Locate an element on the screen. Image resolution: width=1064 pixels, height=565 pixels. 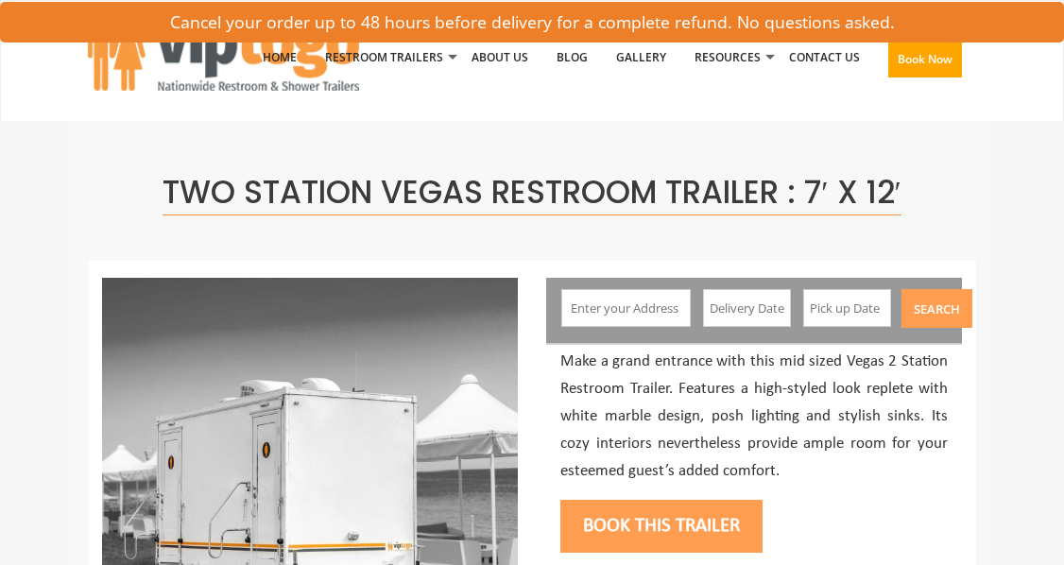
a: Gallery is located at coordinates (640, 58).